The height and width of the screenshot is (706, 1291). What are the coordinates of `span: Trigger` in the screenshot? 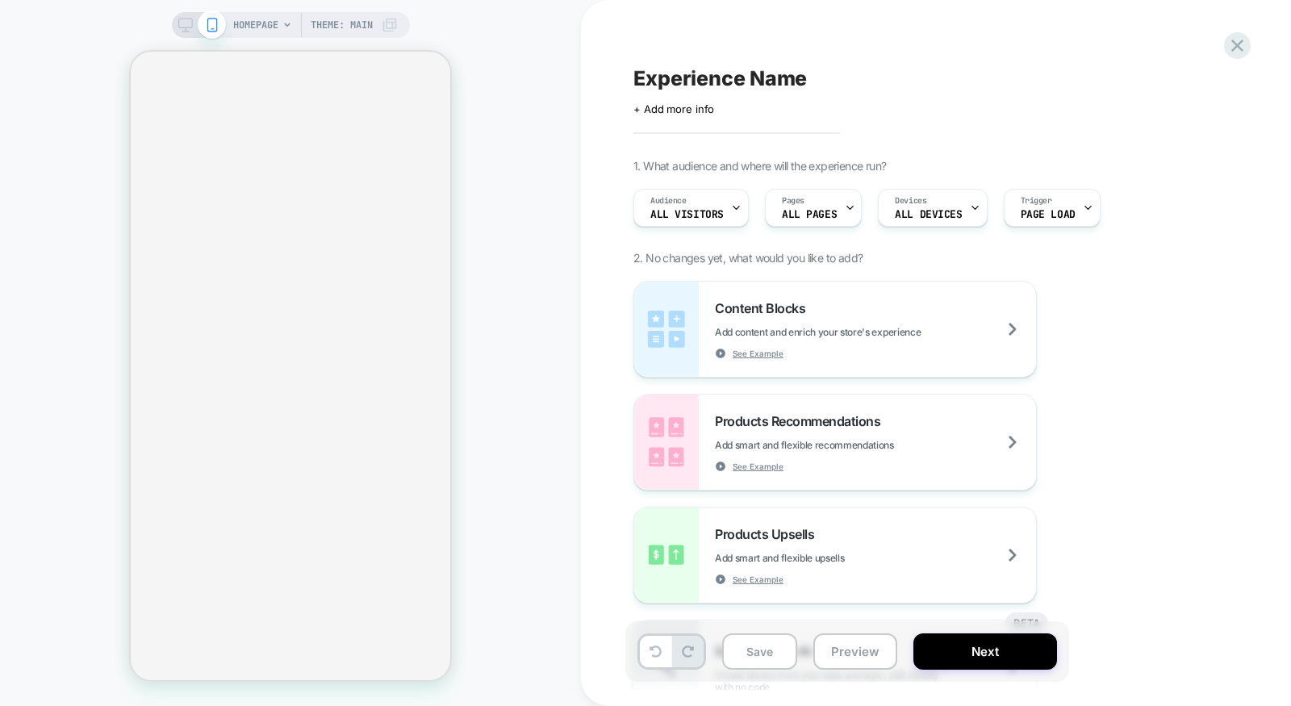 It's located at (1036, 201).